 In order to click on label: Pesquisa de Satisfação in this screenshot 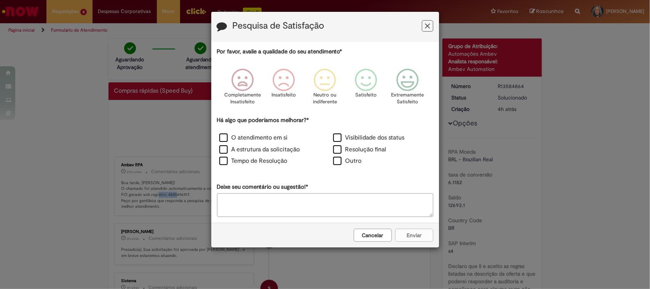, I will do `click(278, 26)`.